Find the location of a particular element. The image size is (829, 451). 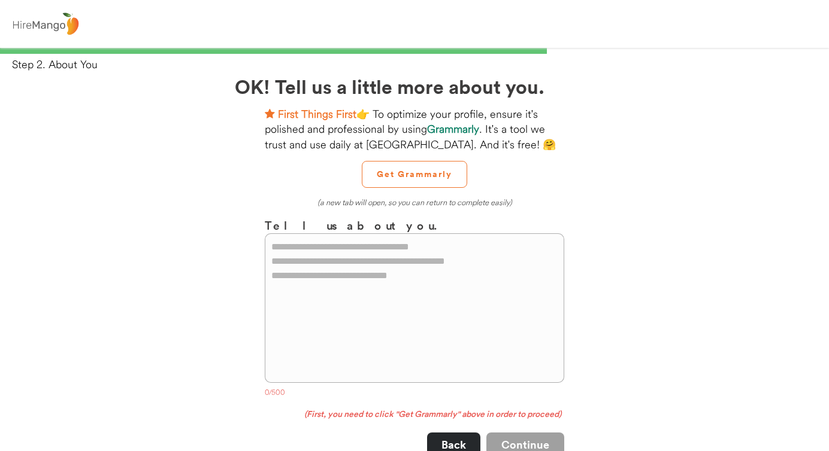

div: 0/500 is located at coordinates (414, 394).